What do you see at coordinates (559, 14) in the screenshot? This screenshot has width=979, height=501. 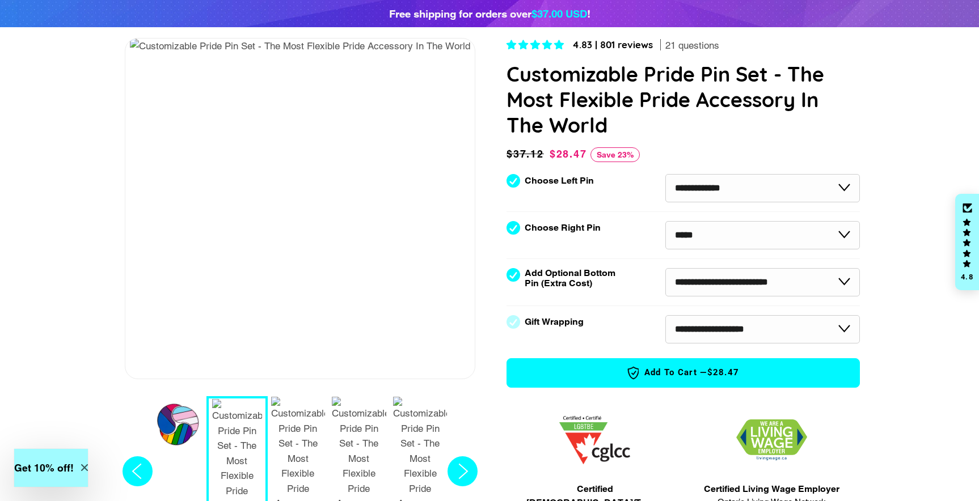 I see `span: $37.00 USD` at bounding box center [559, 14].